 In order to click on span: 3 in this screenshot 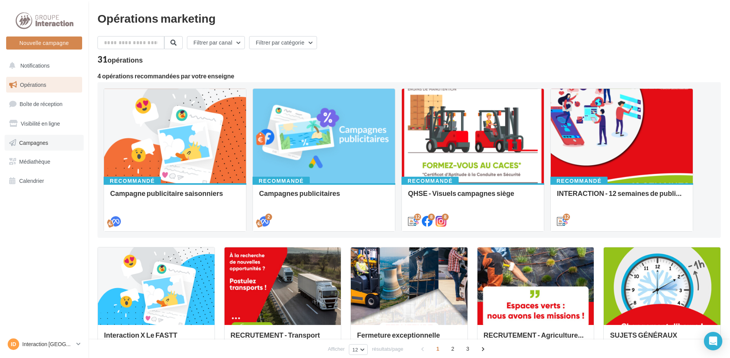, I will do `click(468, 348)`.